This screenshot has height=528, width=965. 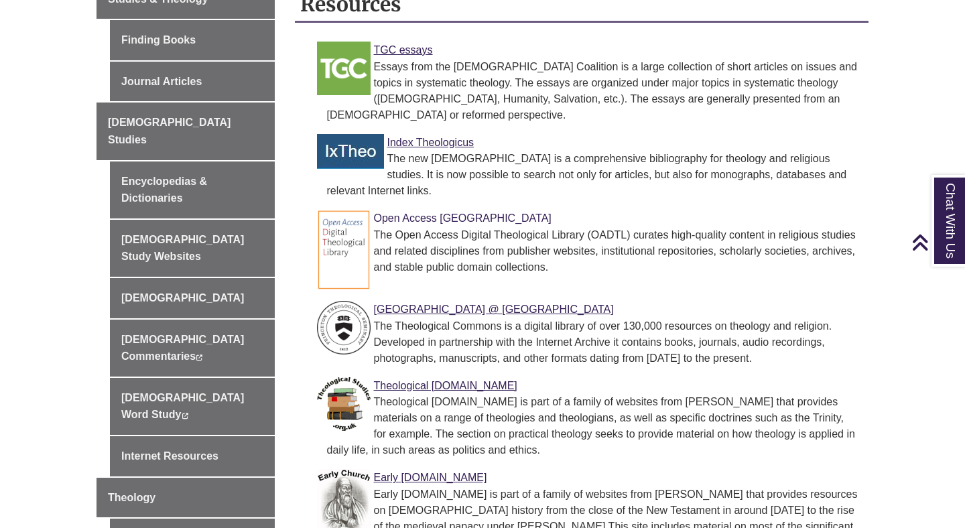 I want to click on a: Link to Index Theologicus Index Theologicus, so click(x=431, y=142).